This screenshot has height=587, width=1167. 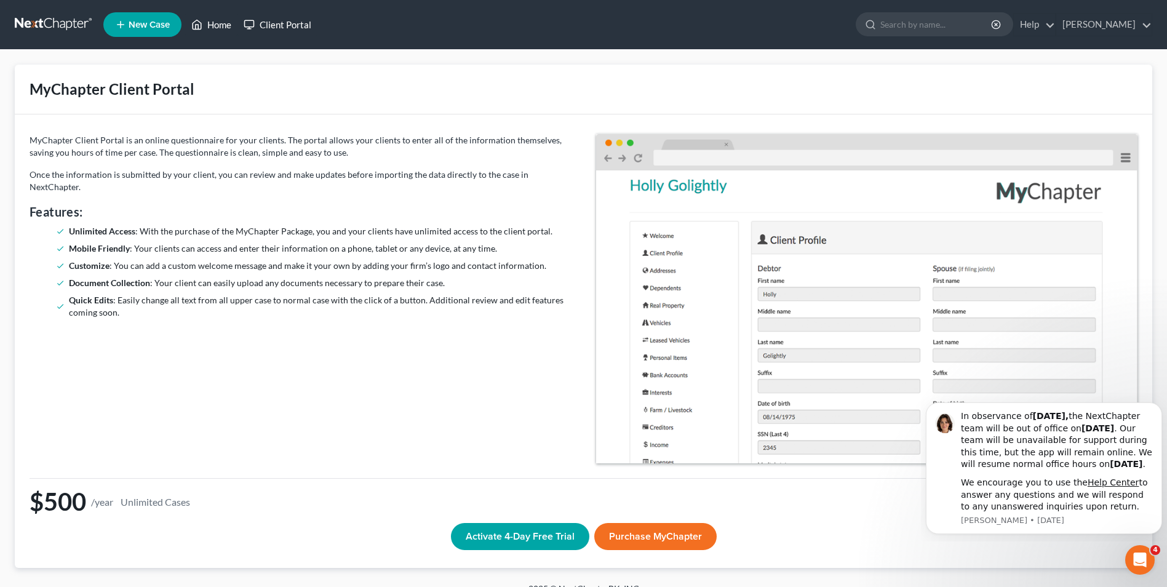 What do you see at coordinates (89, 265) in the screenshot?
I see `strong: Customize` at bounding box center [89, 265].